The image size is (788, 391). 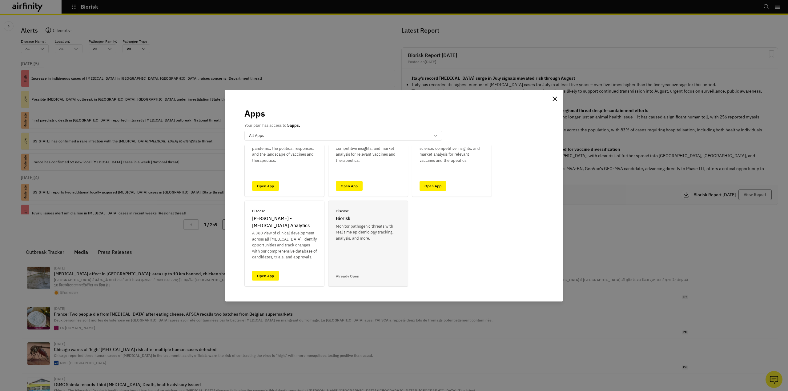 I want to click on p: All Apps, so click(x=256, y=136).